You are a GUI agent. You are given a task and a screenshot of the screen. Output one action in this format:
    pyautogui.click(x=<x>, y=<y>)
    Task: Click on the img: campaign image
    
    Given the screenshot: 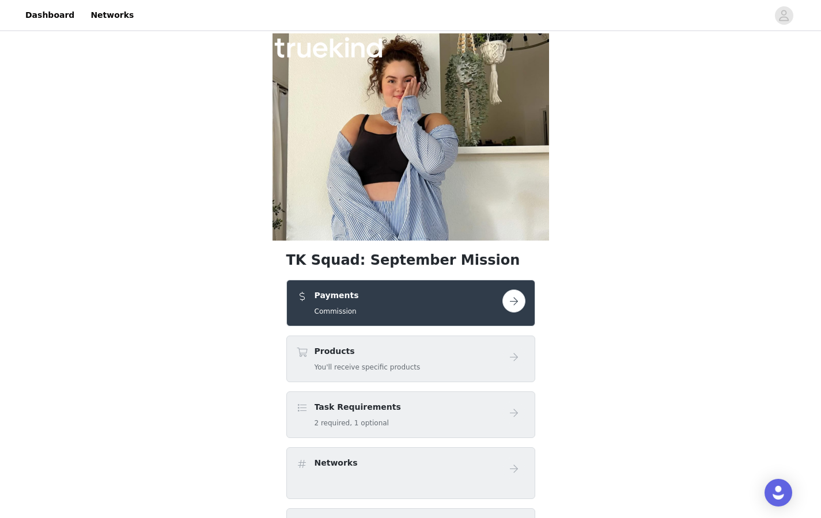 What is the action you would take?
    pyautogui.click(x=411, y=137)
    